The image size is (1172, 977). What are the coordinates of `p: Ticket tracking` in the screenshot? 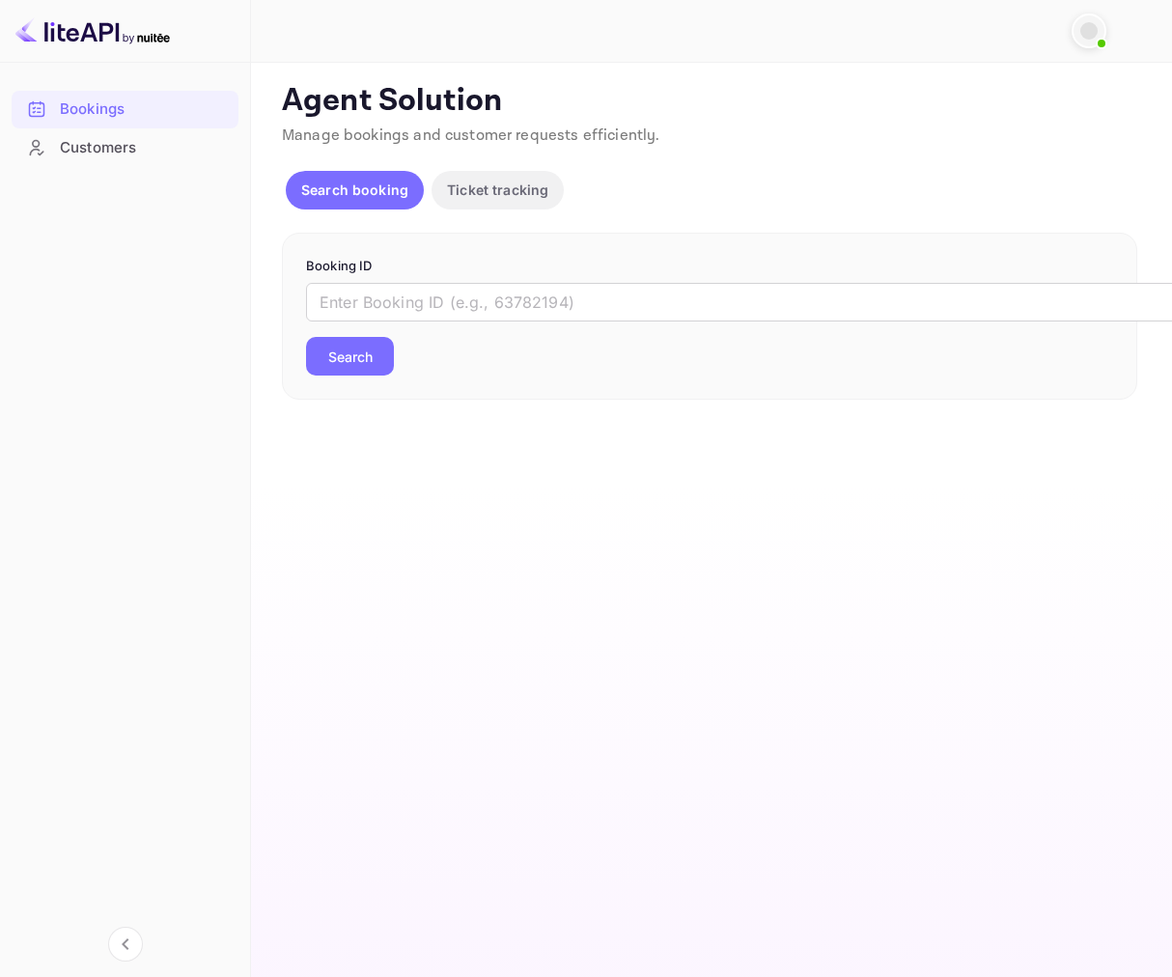 It's located at (497, 189).